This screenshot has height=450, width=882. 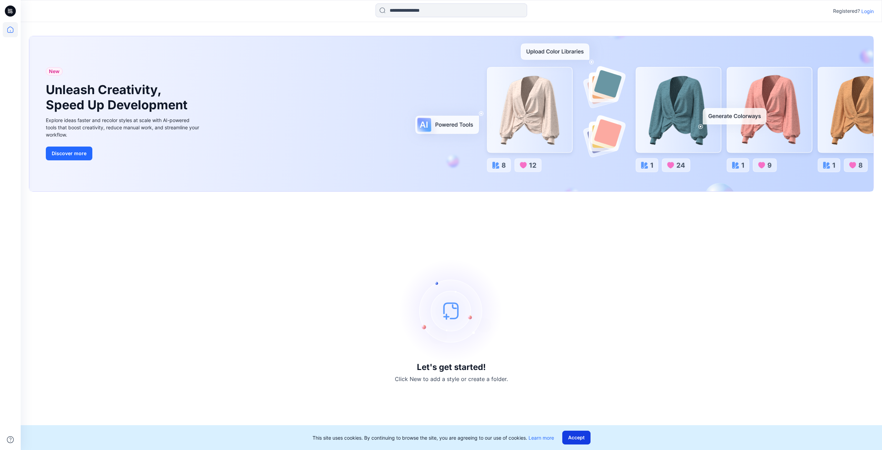 What do you see at coordinates (118, 97) in the screenshot?
I see `h1: Unleash Creativity, Speed Up Development` at bounding box center [118, 97].